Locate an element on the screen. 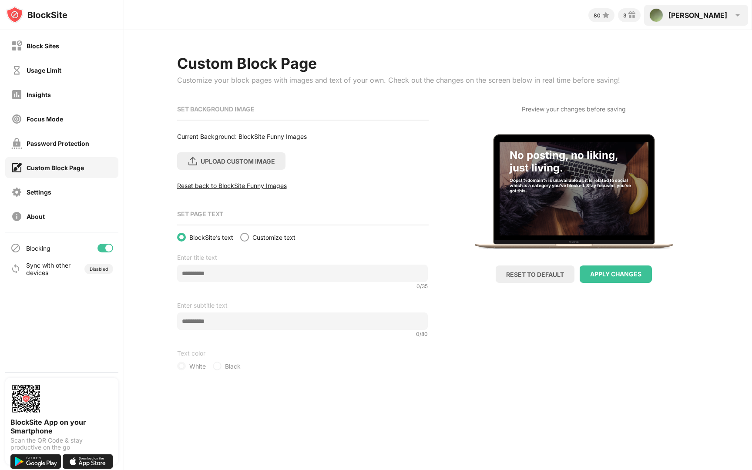 The image size is (752, 470). div: Blocking is located at coordinates (38, 248).